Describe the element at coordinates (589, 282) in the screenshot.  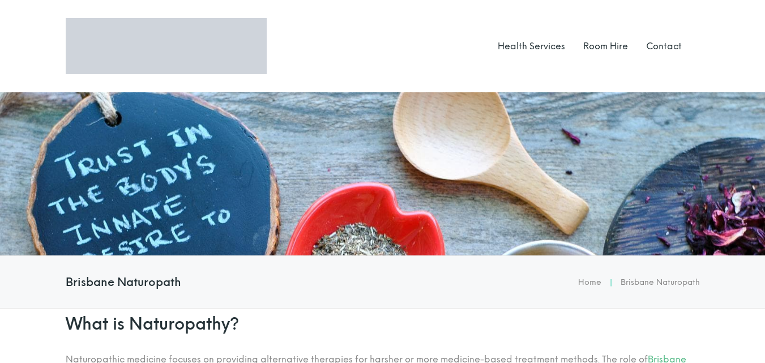
I see `a: Home` at that location.